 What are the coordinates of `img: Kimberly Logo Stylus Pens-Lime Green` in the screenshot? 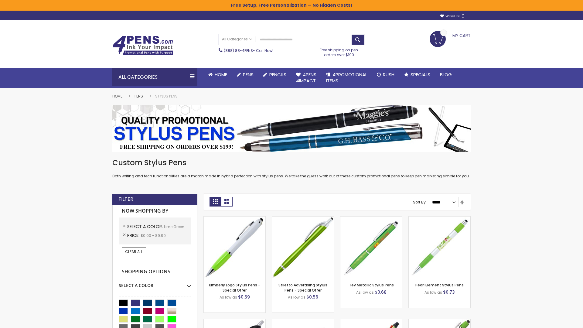 It's located at (234, 247).